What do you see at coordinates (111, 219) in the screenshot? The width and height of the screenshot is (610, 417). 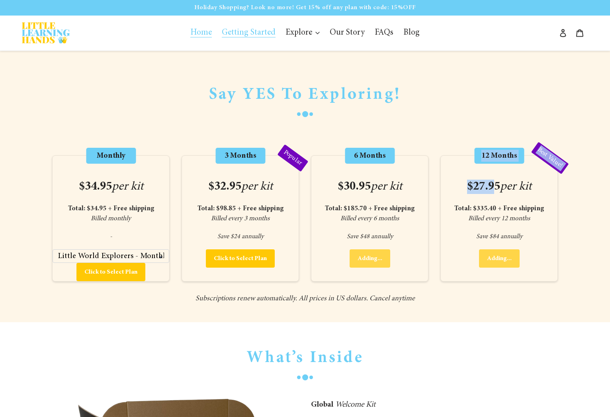 I see `span: Billed monthly` at bounding box center [111, 219].